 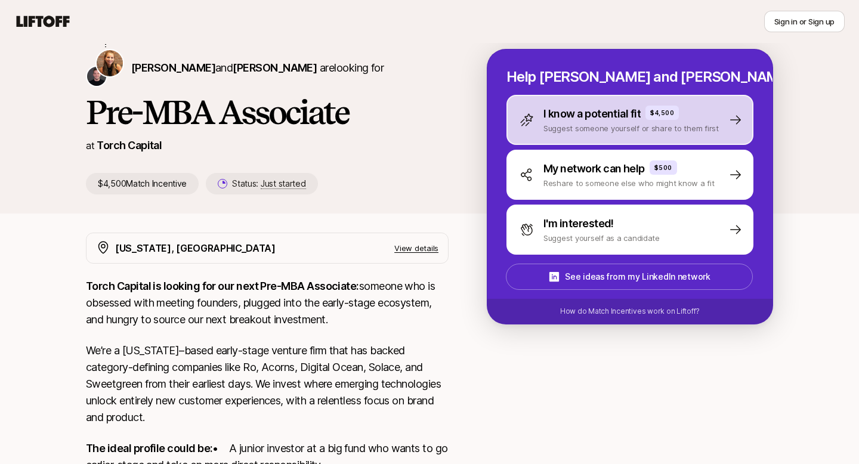 What do you see at coordinates (257, 68) in the screenshot?
I see `p: are looking for` at bounding box center [257, 68].